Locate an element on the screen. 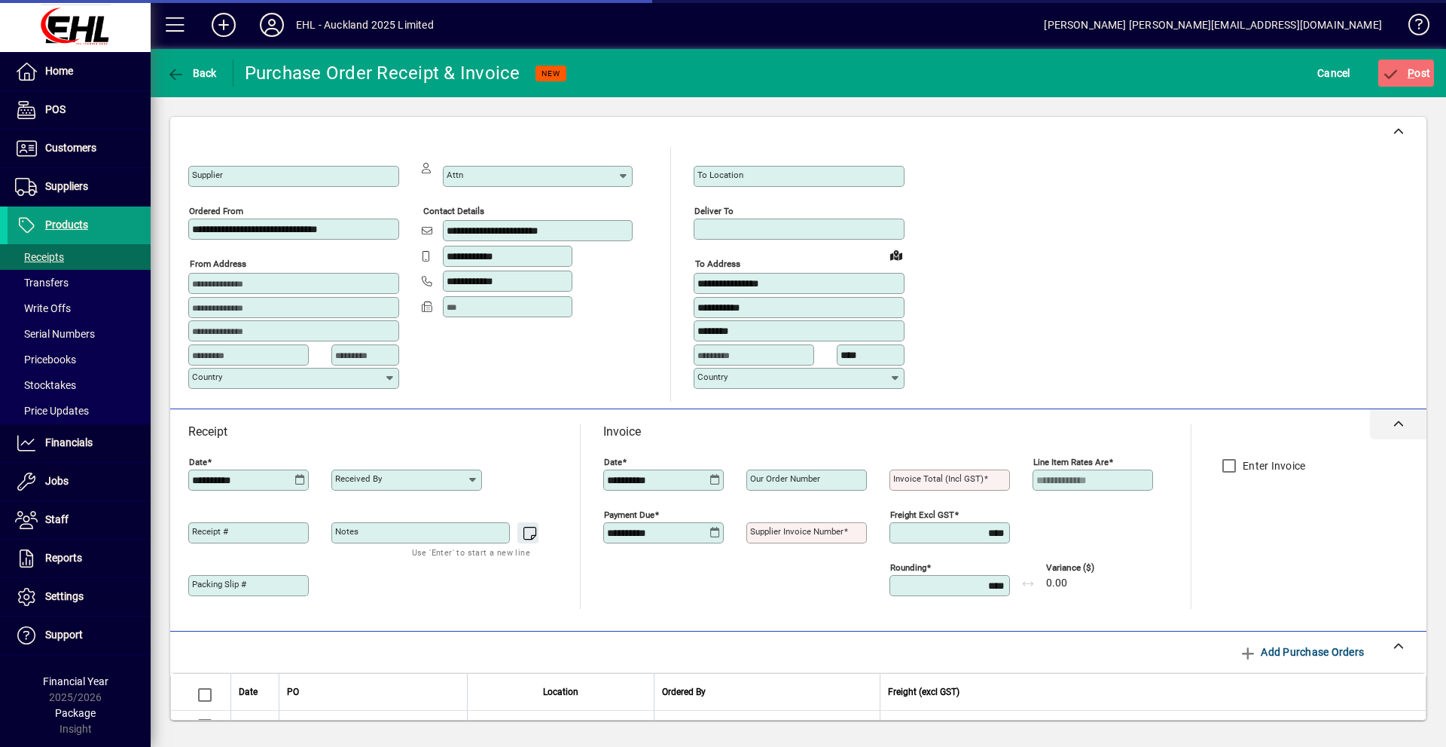 Image resolution: width=1446 pixels, height=747 pixels. span: Financial Year is located at coordinates (75, 681).